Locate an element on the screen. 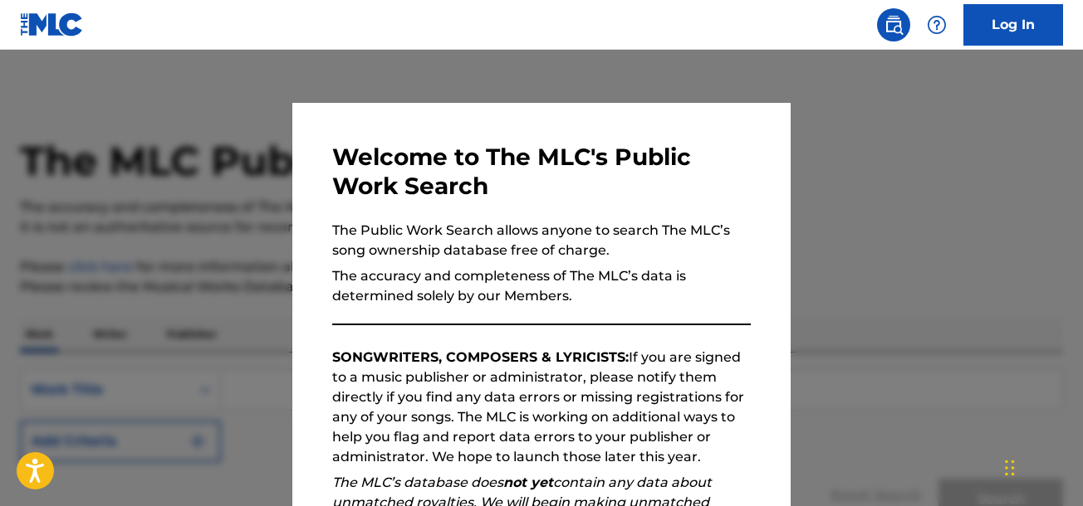  a: Log In is located at coordinates (1013, 25).